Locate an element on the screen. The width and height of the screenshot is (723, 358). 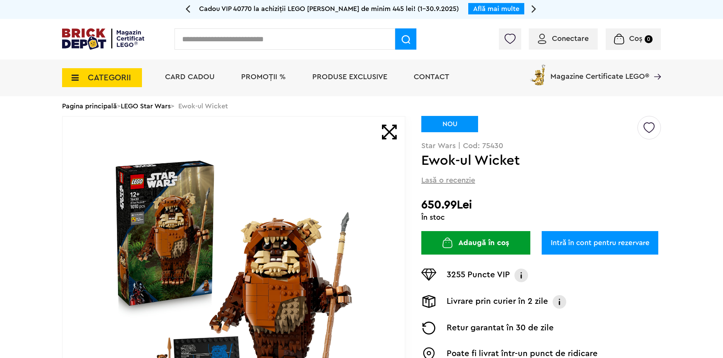
h1: Ewok-ul Wicket is located at coordinates (529, 160).